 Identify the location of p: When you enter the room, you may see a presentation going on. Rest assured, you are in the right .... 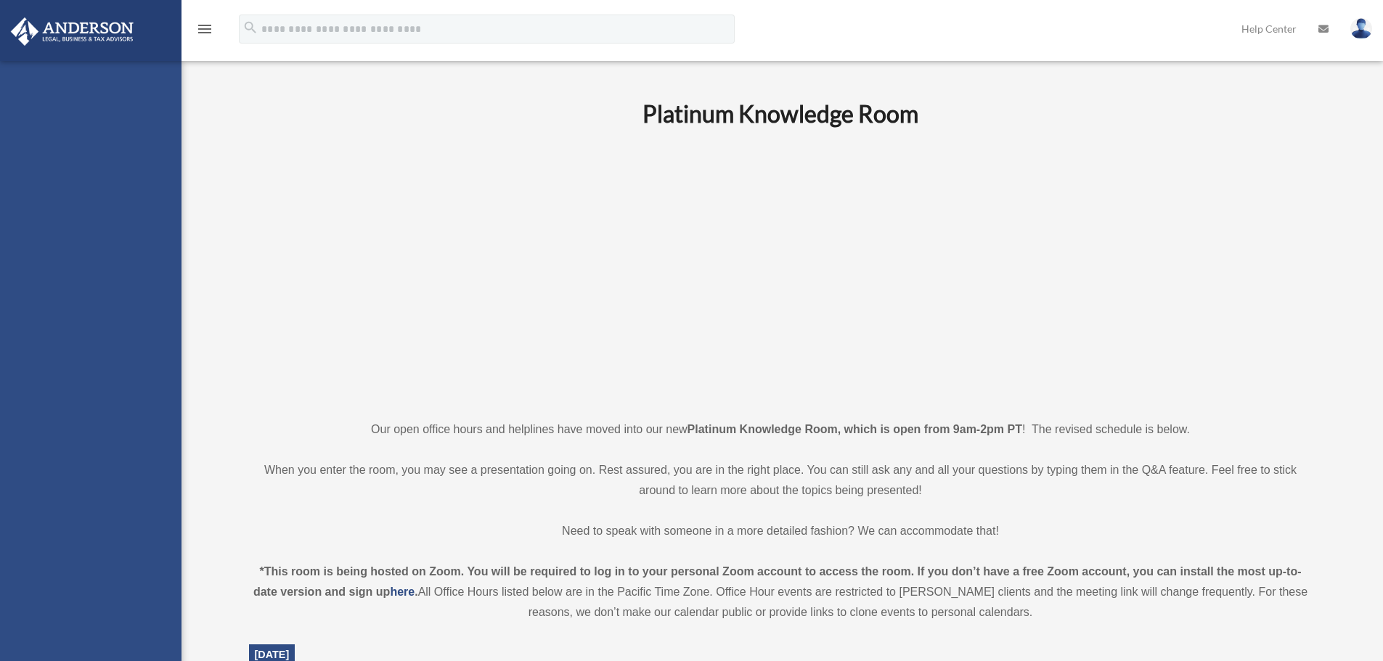
(780, 481).